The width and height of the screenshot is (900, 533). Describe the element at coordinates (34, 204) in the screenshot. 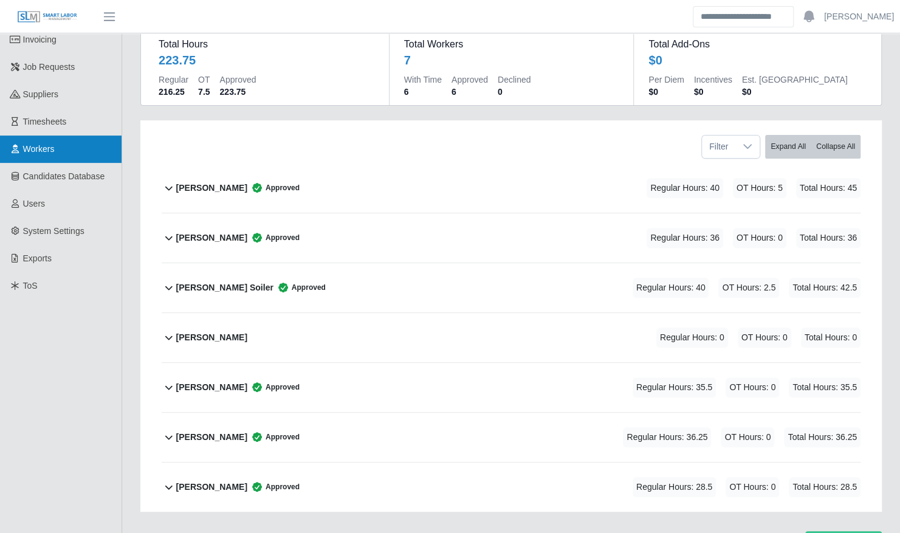

I see `span: Users` at that location.